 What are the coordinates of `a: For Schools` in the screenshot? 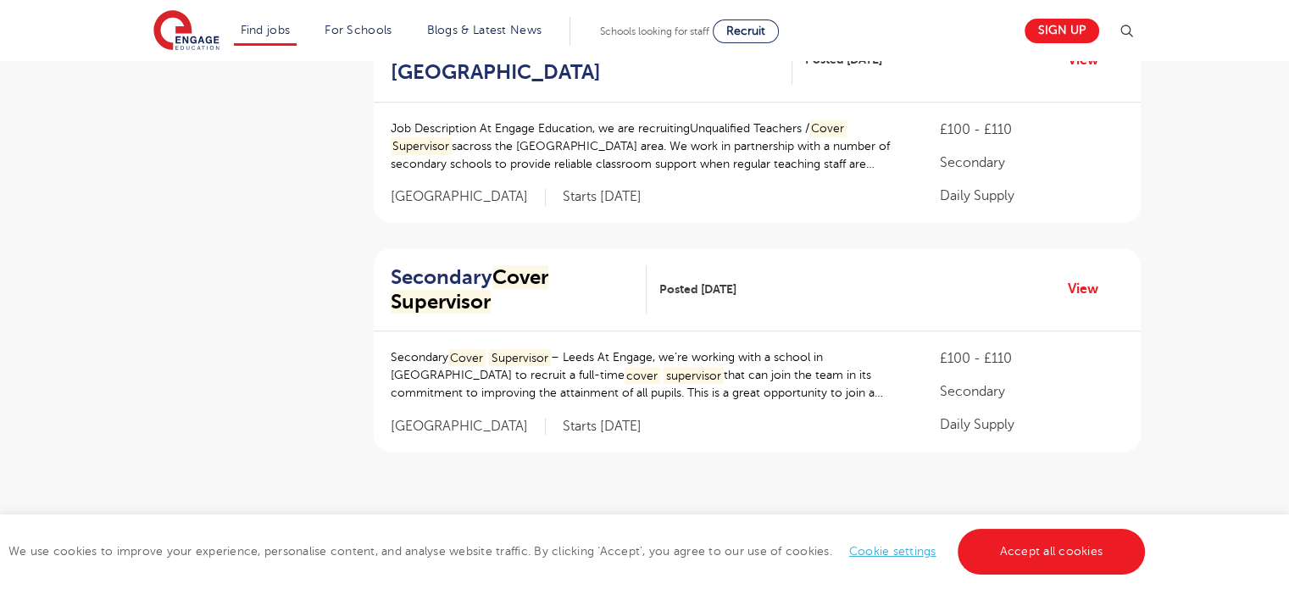 It's located at (358, 30).